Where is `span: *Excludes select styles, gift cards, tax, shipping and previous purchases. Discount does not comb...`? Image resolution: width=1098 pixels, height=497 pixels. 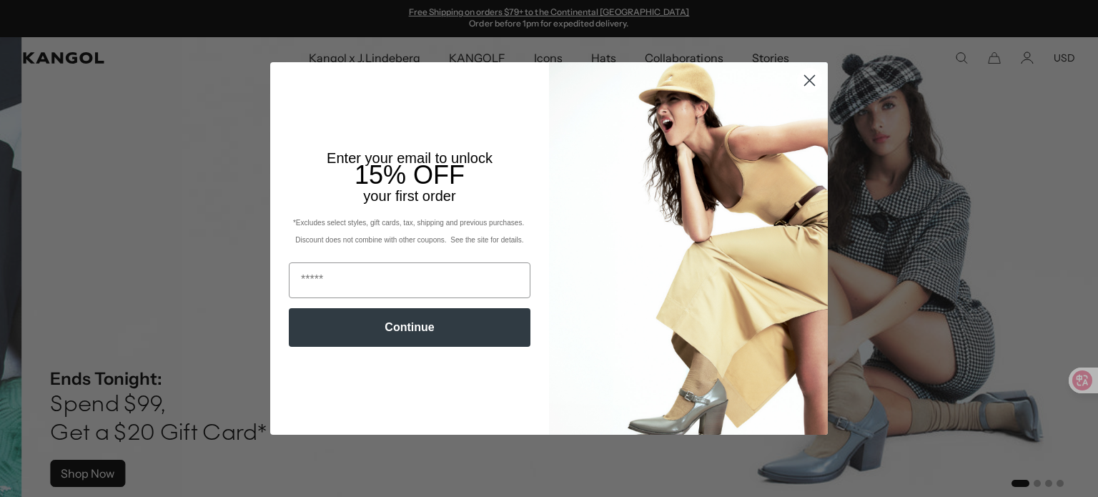 span: *Excludes select styles, gift cards, tax, shipping and previous purchases. Discount does not comb... is located at coordinates (410, 231).